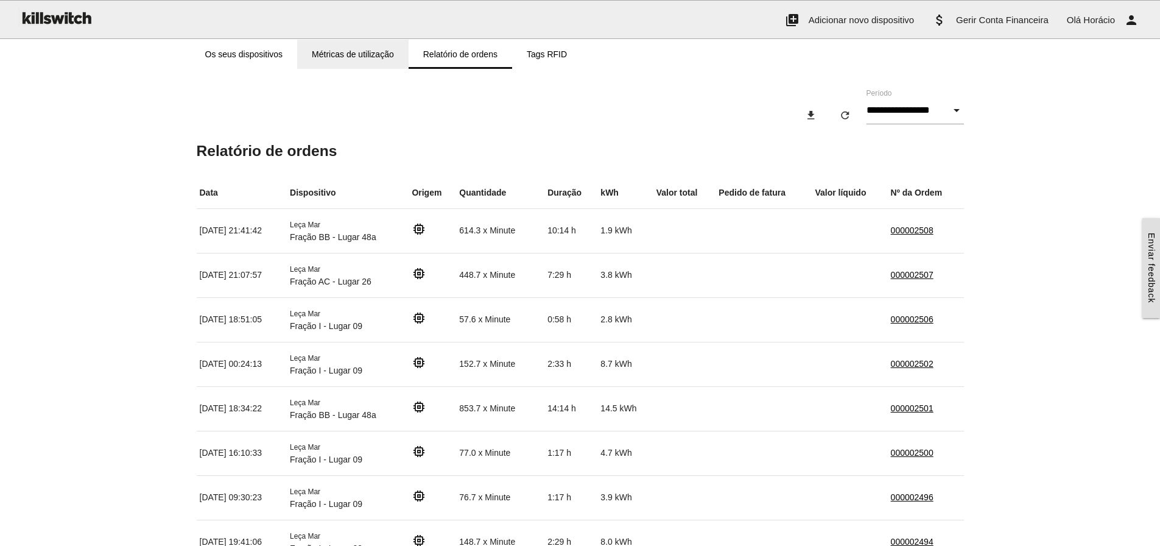 The height and width of the screenshot is (546, 1160). What do you see at coordinates (242, 193) in the screenshot?
I see `th: Data` at bounding box center [242, 193].